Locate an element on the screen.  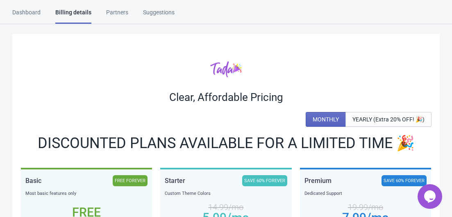
div: DISCOUNTED PLANS AVAILABLE FOR A LIMITED TIME 🎉 is located at coordinates (226, 143).